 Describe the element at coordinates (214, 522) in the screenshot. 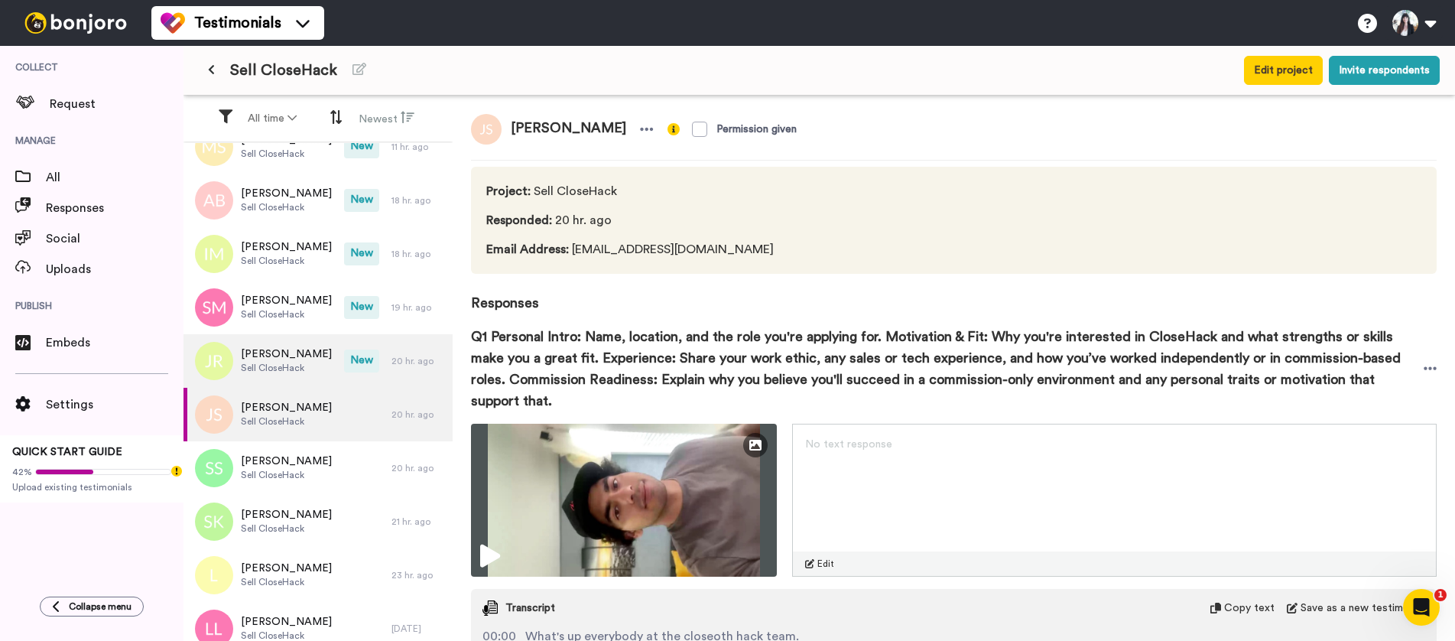

I see `img: sk.png` at that location.